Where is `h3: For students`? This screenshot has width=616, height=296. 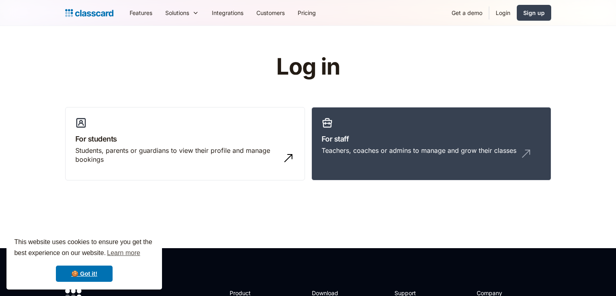
h3: For students is located at coordinates (185, 139).